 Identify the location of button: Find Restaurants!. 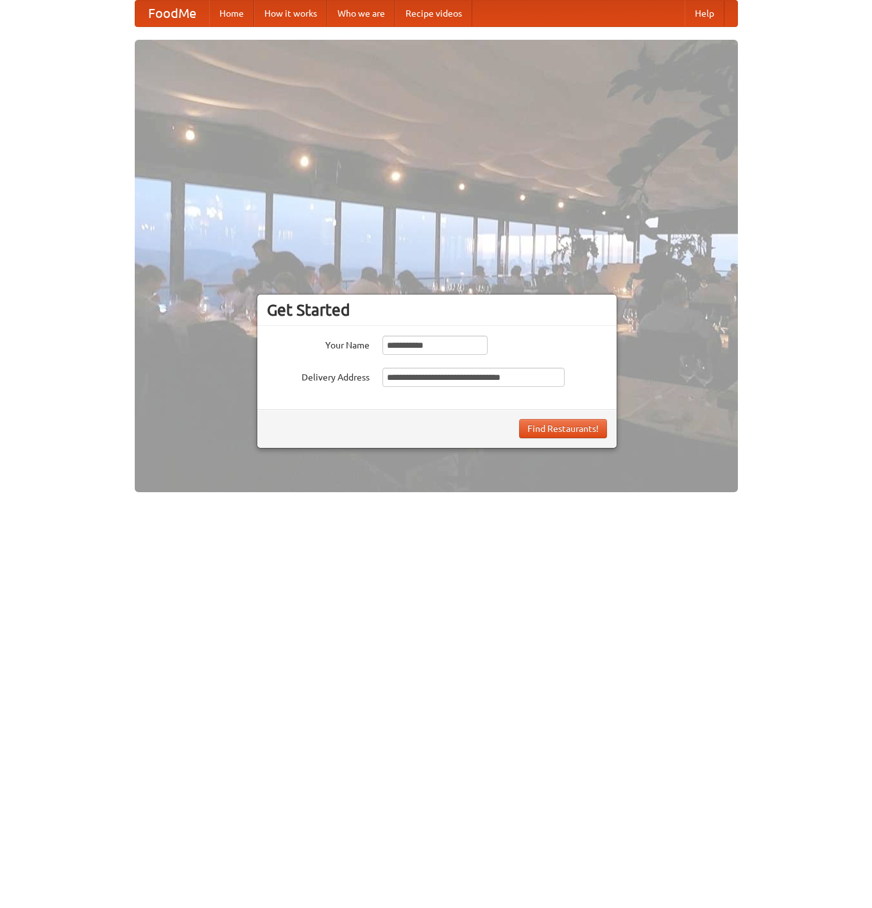
(563, 429).